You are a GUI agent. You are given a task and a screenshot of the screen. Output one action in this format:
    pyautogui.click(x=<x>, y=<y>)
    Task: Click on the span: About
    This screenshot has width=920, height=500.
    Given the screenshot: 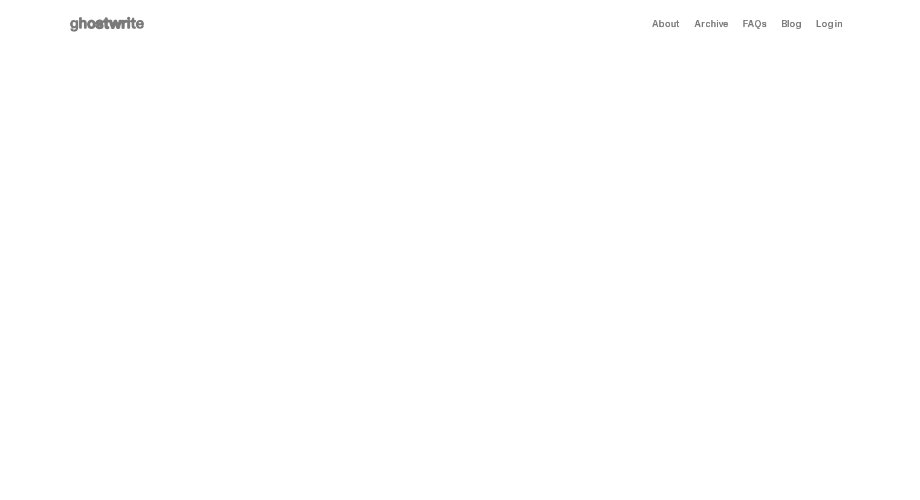 What is the action you would take?
    pyautogui.click(x=666, y=24)
    